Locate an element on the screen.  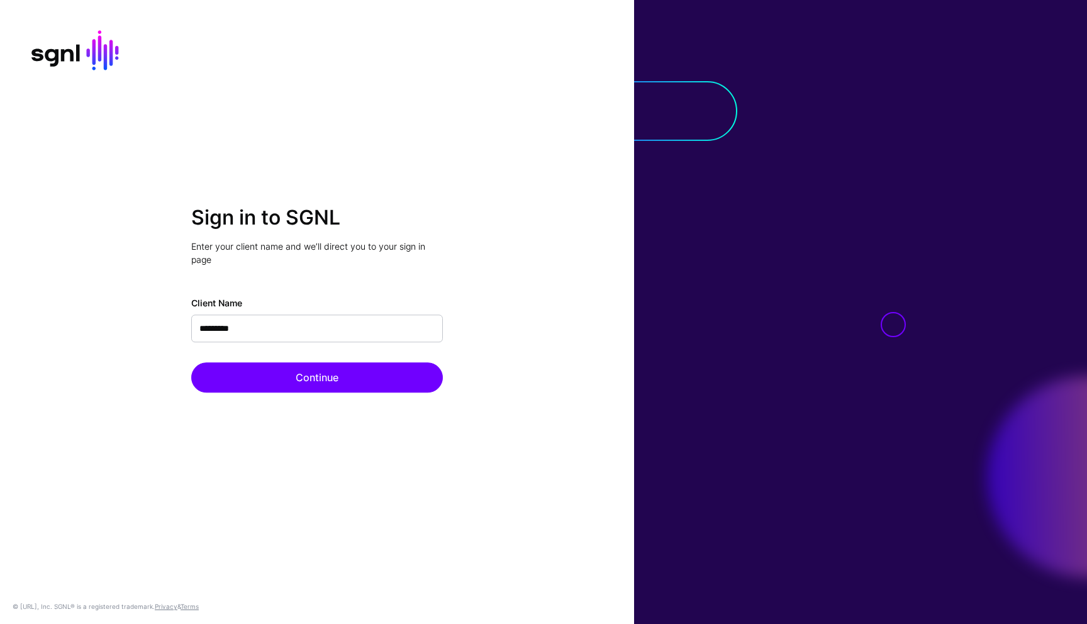
a: Terms is located at coordinates (189, 607).